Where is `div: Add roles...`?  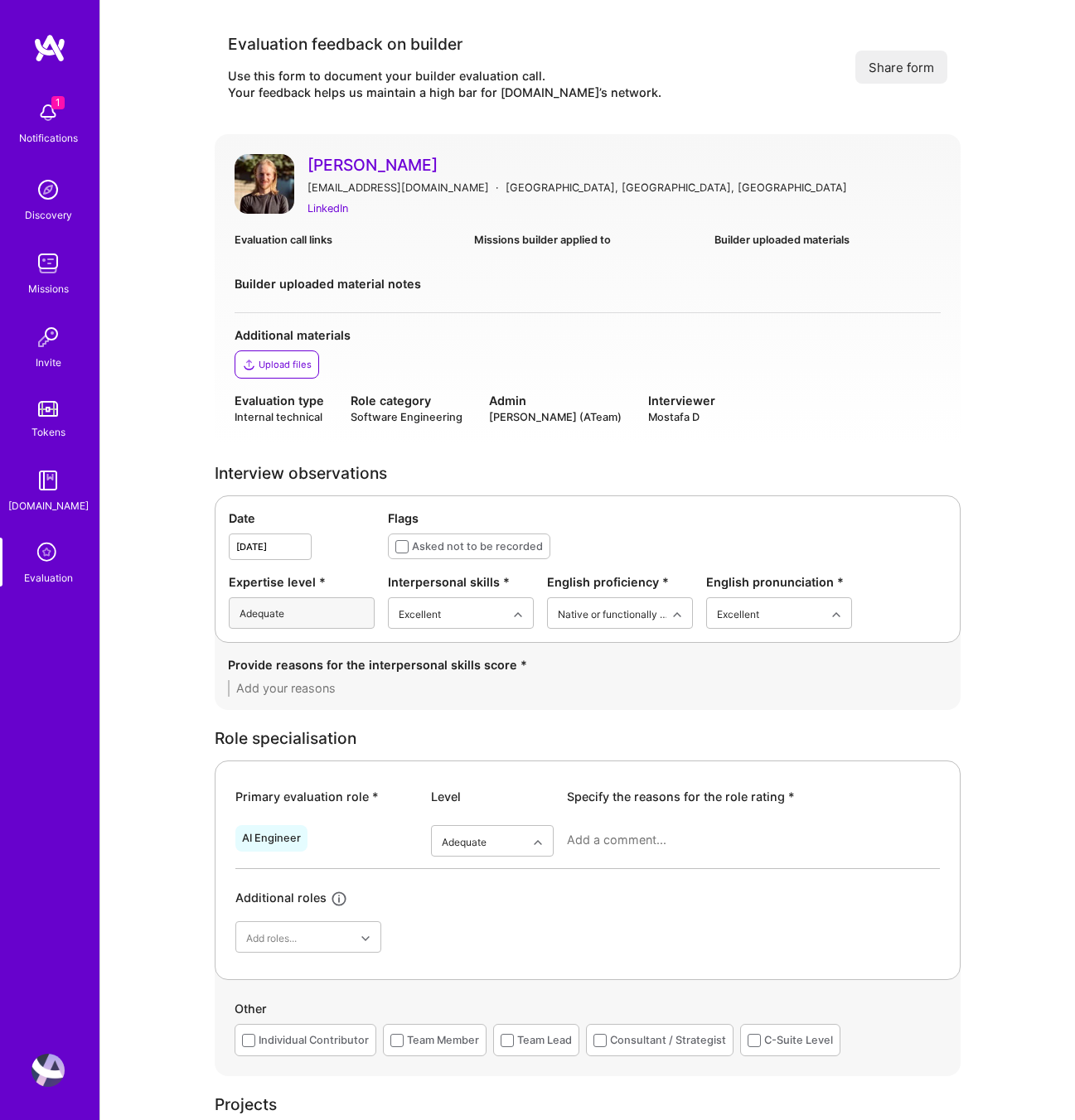
div: Add roles... is located at coordinates (271, 937).